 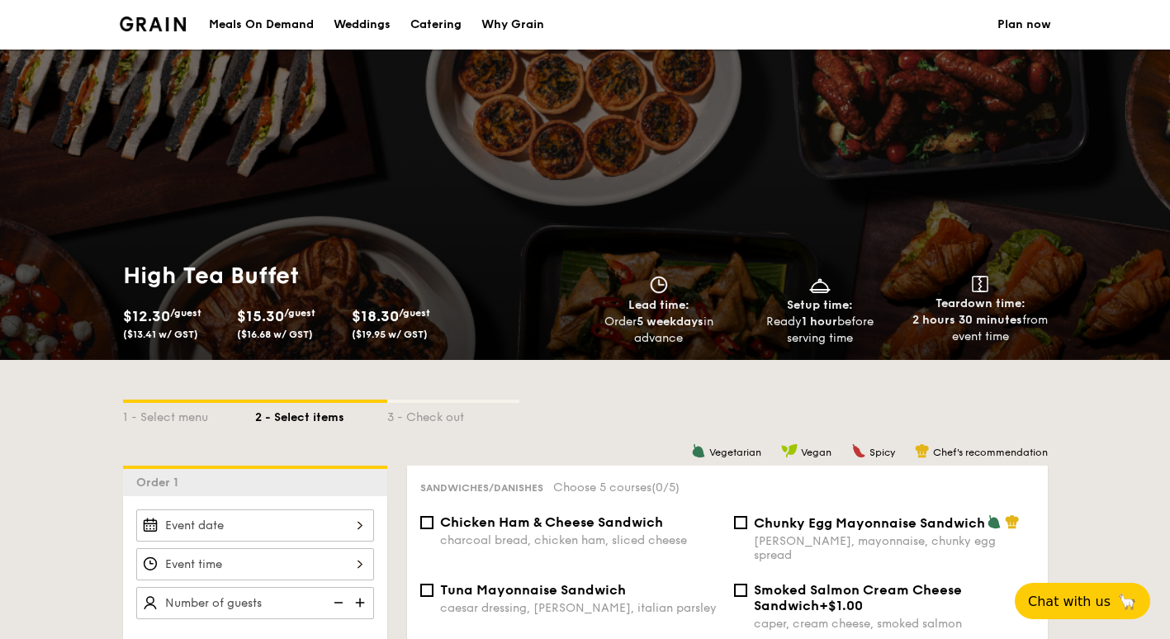 I want to click on img: icon-vegan.f8ff3823.svg, so click(x=789, y=451).